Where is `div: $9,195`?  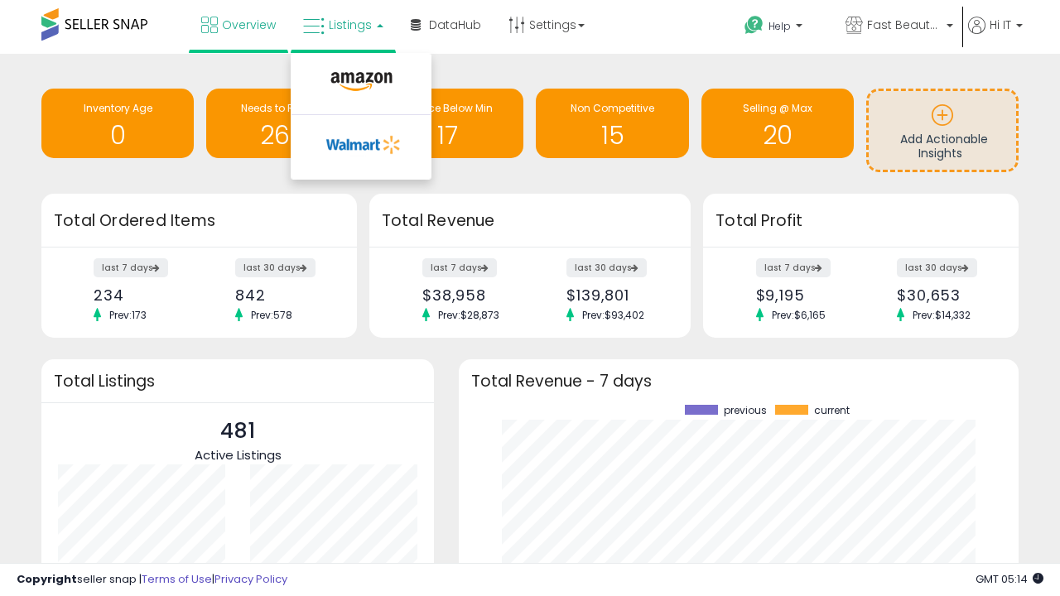
div: $9,195 is located at coordinates (803, 295).